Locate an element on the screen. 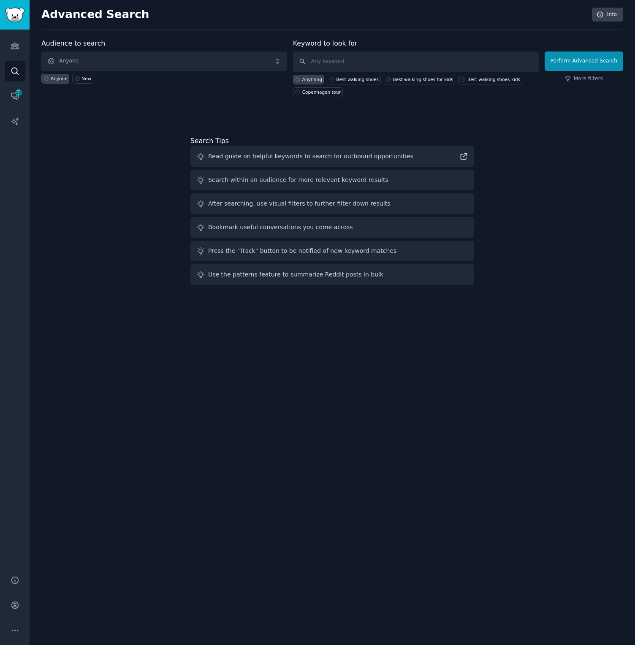  label: Search Tips is located at coordinates (209, 141).